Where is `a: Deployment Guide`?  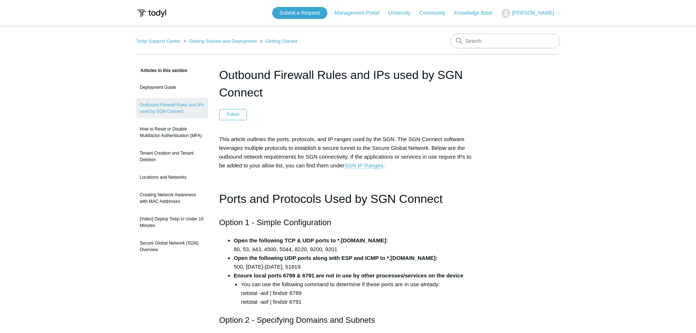 a: Deployment Guide is located at coordinates (172, 87).